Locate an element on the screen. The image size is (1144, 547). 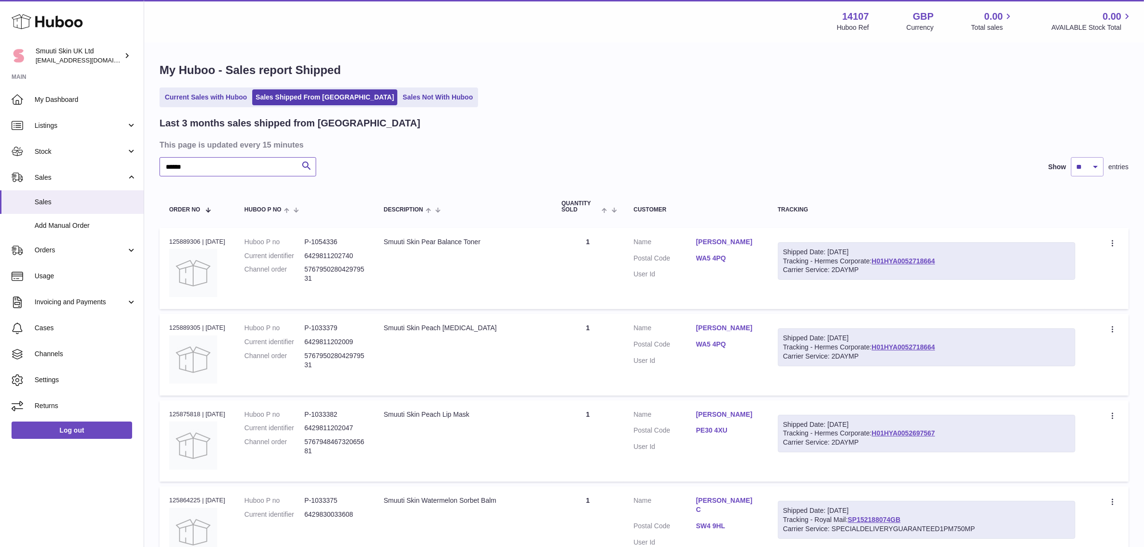
div: Tracking - Royal Mail: is located at coordinates (927, 520).